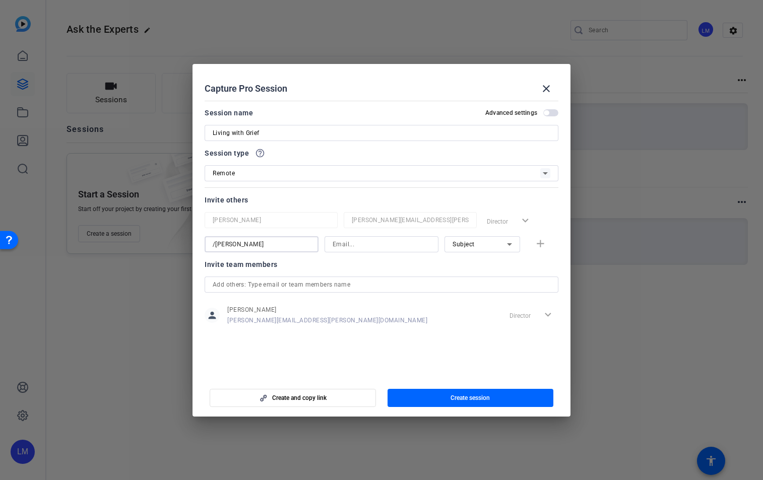 The width and height of the screenshot is (763, 480). Describe the element at coordinates (381, 285) in the screenshot. I see `input: Add others: Type email or team members name` at that location.